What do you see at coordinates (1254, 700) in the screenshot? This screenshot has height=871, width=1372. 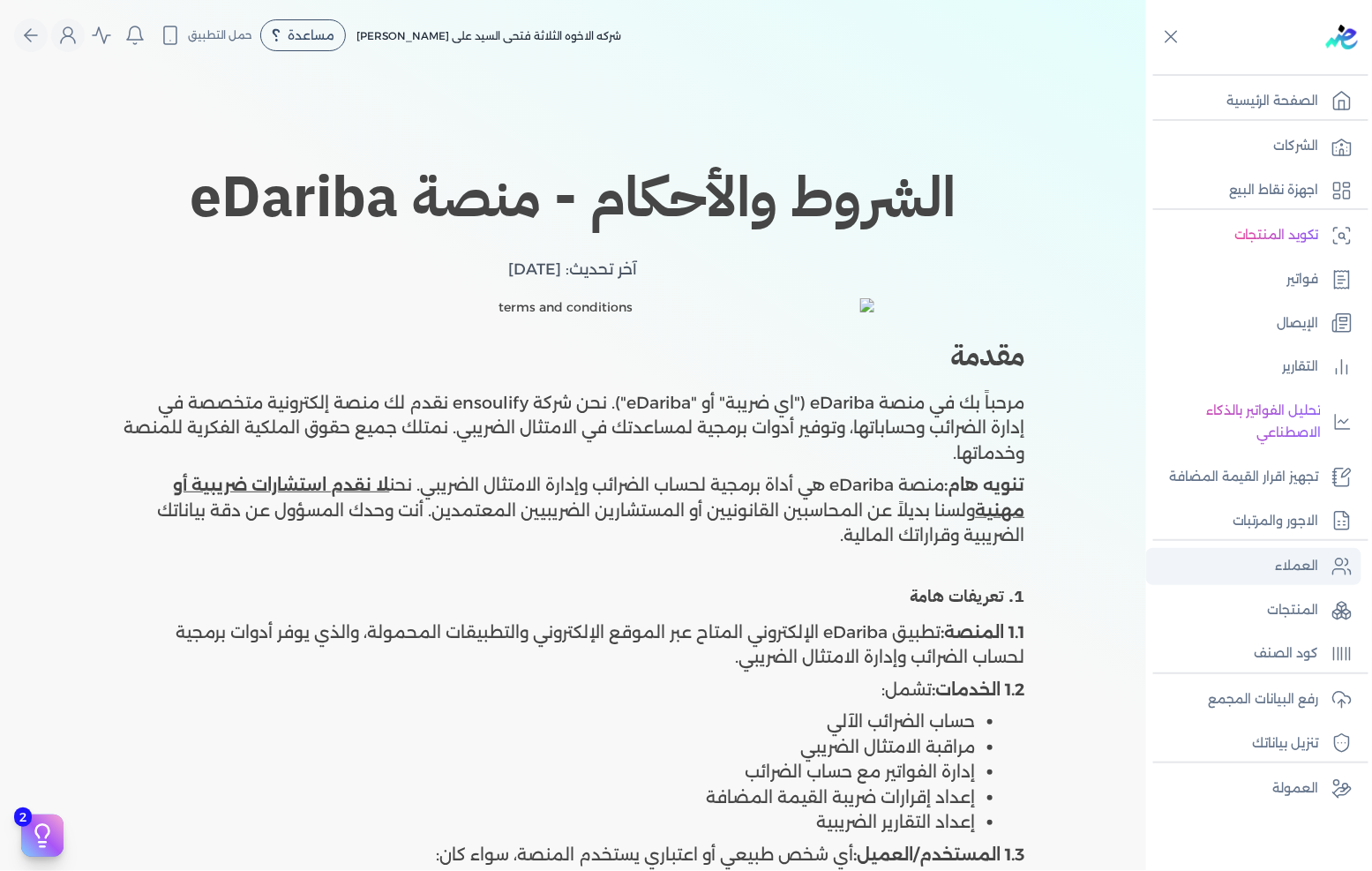 I see `a: رفع البيانات المجمع` at bounding box center [1254, 700].